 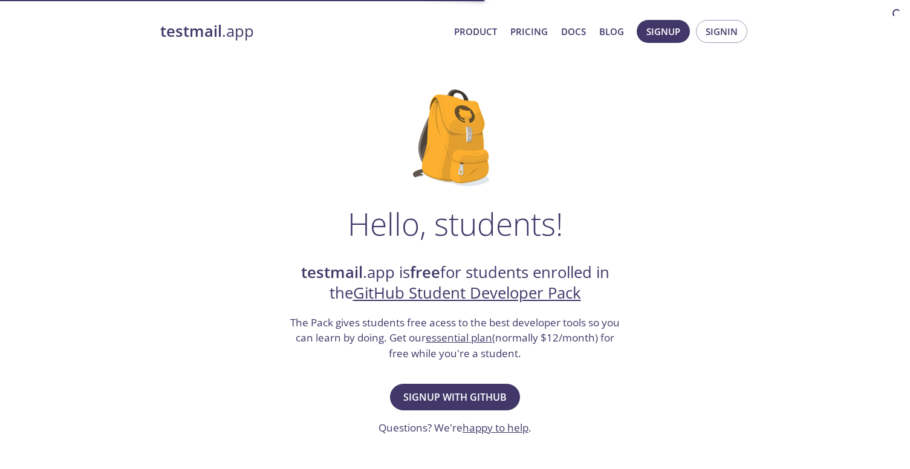 What do you see at coordinates (721, 31) in the screenshot?
I see `span: Signin` at bounding box center [721, 31].